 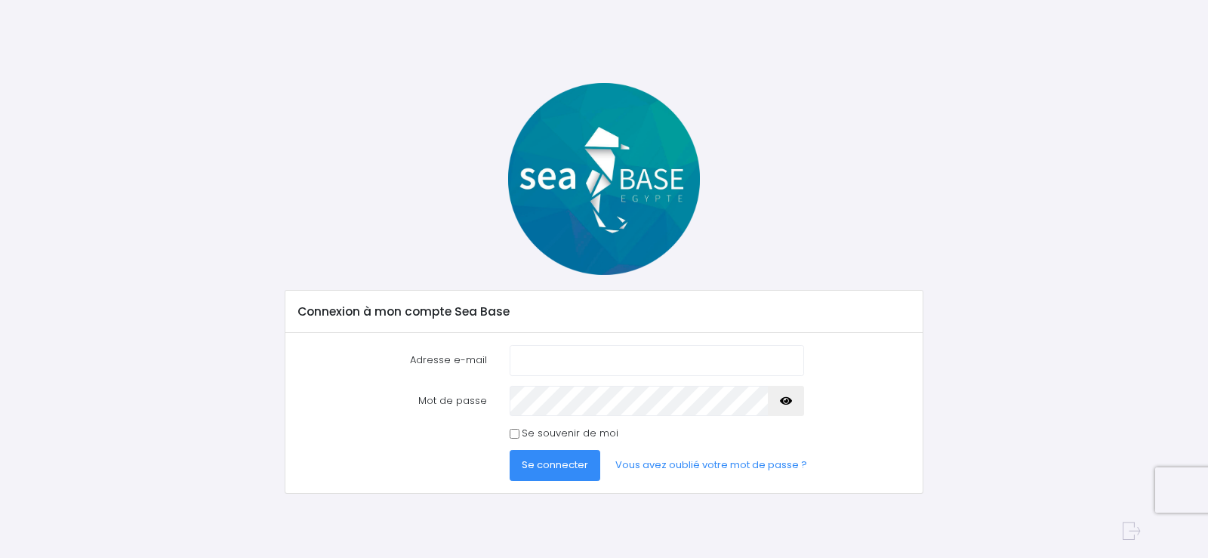 What do you see at coordinates (392, 360) in the screenshot?
I see `label: Adresse e-mail` at bounding box center [392, 360].